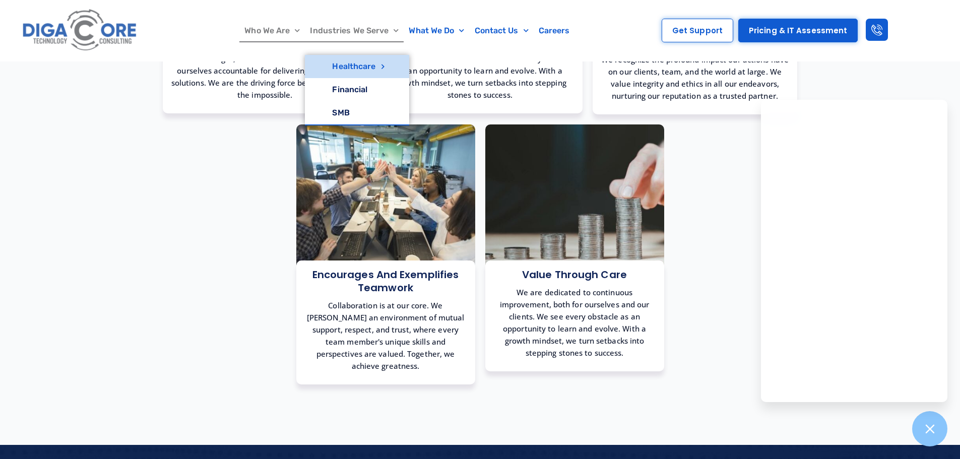 The width and height of the screenshot is (960, 459). I want to click on a: Growth Driven We are dedicated to continuous improvement, both for ourselves and our clients. We ..., so click(480, 64).